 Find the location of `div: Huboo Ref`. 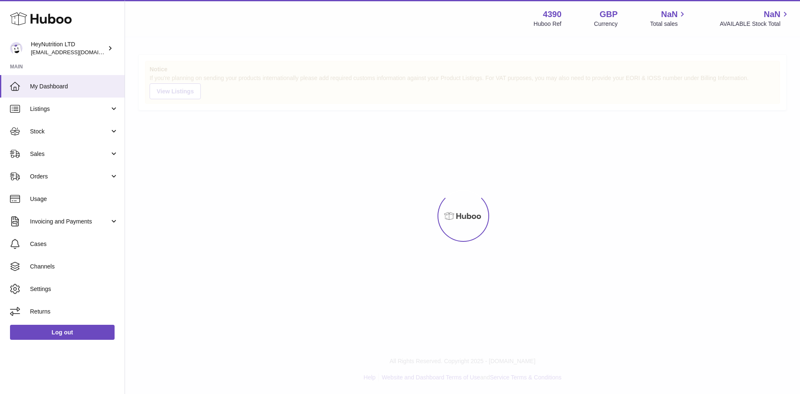

div: Huboo Ref is located at coordinates (548, 24).